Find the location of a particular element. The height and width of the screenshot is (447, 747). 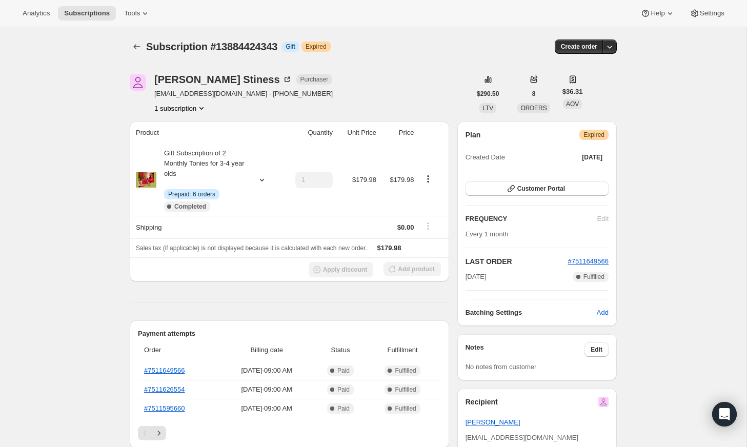

span: 8 is located at coordinates (534, 94).